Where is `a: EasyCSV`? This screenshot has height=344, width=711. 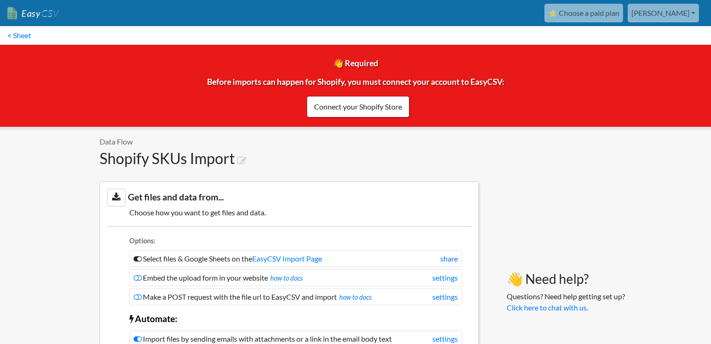 a: EasyCSV is located at coordinates (33, 13).